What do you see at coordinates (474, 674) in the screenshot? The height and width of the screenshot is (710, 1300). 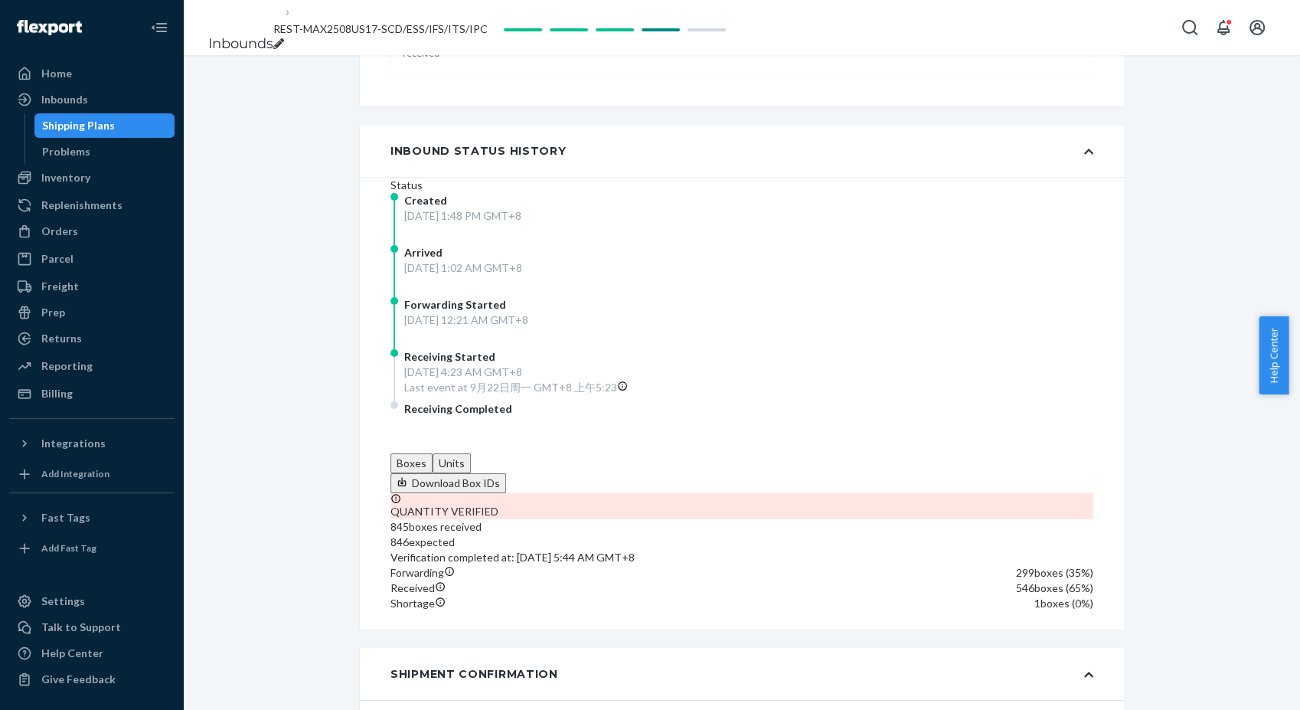 I see `div: Shipment Confirmation` at bounding box center [474, 674].